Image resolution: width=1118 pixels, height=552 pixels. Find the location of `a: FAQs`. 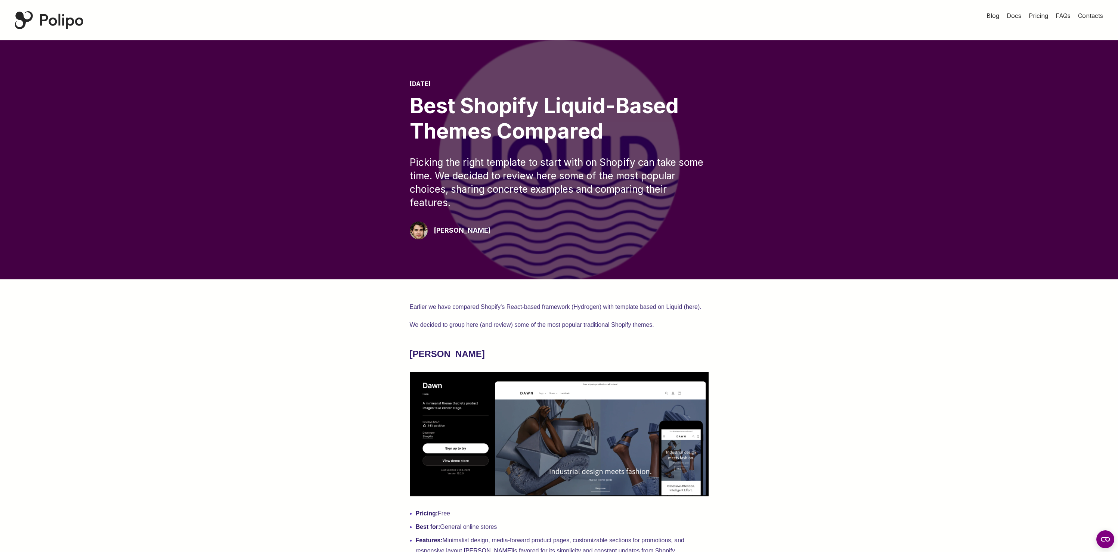

a: FAQs is located at coordinates (1063, 16).